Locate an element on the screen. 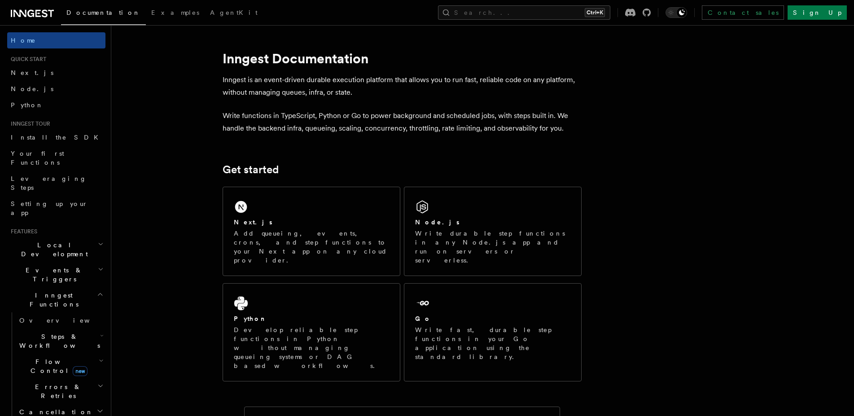  span: Events & Triggers is located at coordinates (52, 274).